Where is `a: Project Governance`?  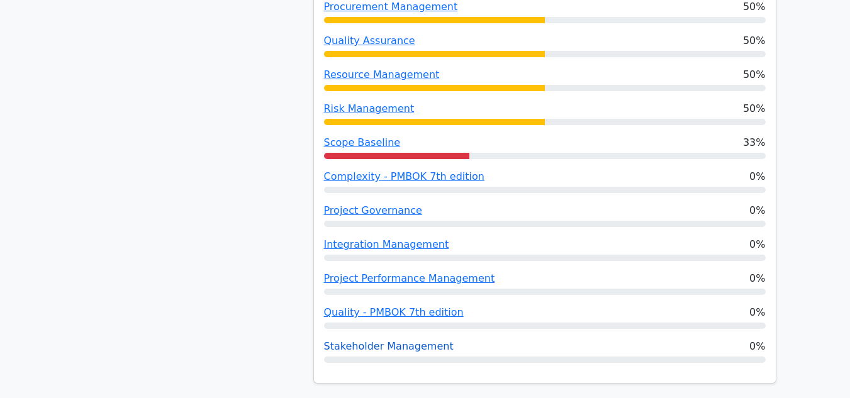 a: Project Governance is located at coordinates (373, 210).